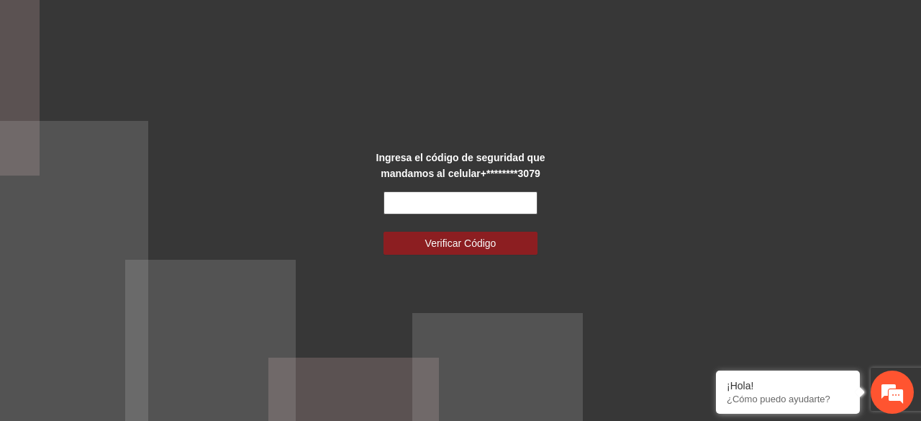  I want to click on p: ¿Cómo puedo ayudarte?, so click(788, 399).